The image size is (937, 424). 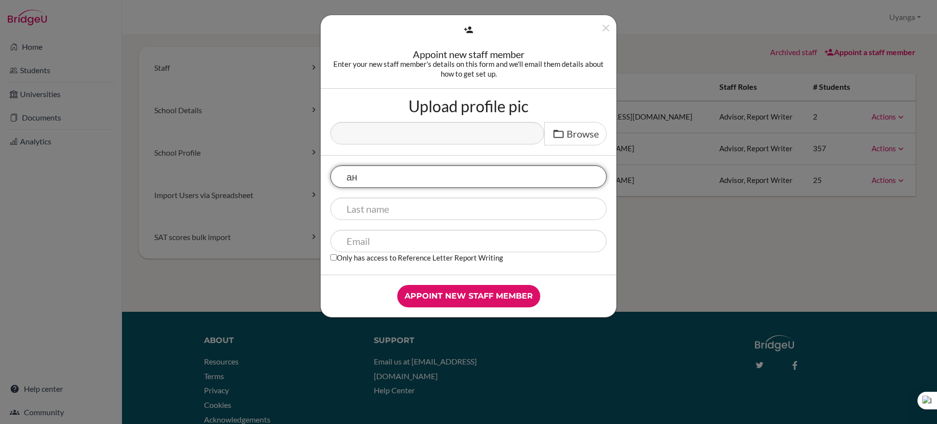 I want to click on input: Only has access to Reference Letter Report Writing, so click(x=333, y=257).